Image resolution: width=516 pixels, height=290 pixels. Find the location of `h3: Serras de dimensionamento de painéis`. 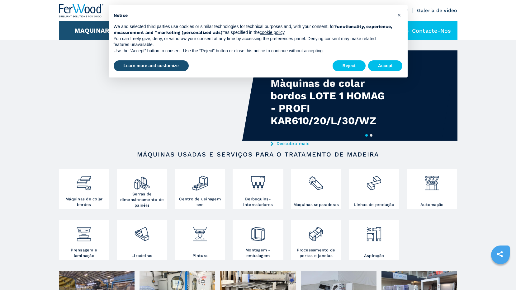

h3: Serras de dimensionamento de painéis is located at coordinates (142, 200).